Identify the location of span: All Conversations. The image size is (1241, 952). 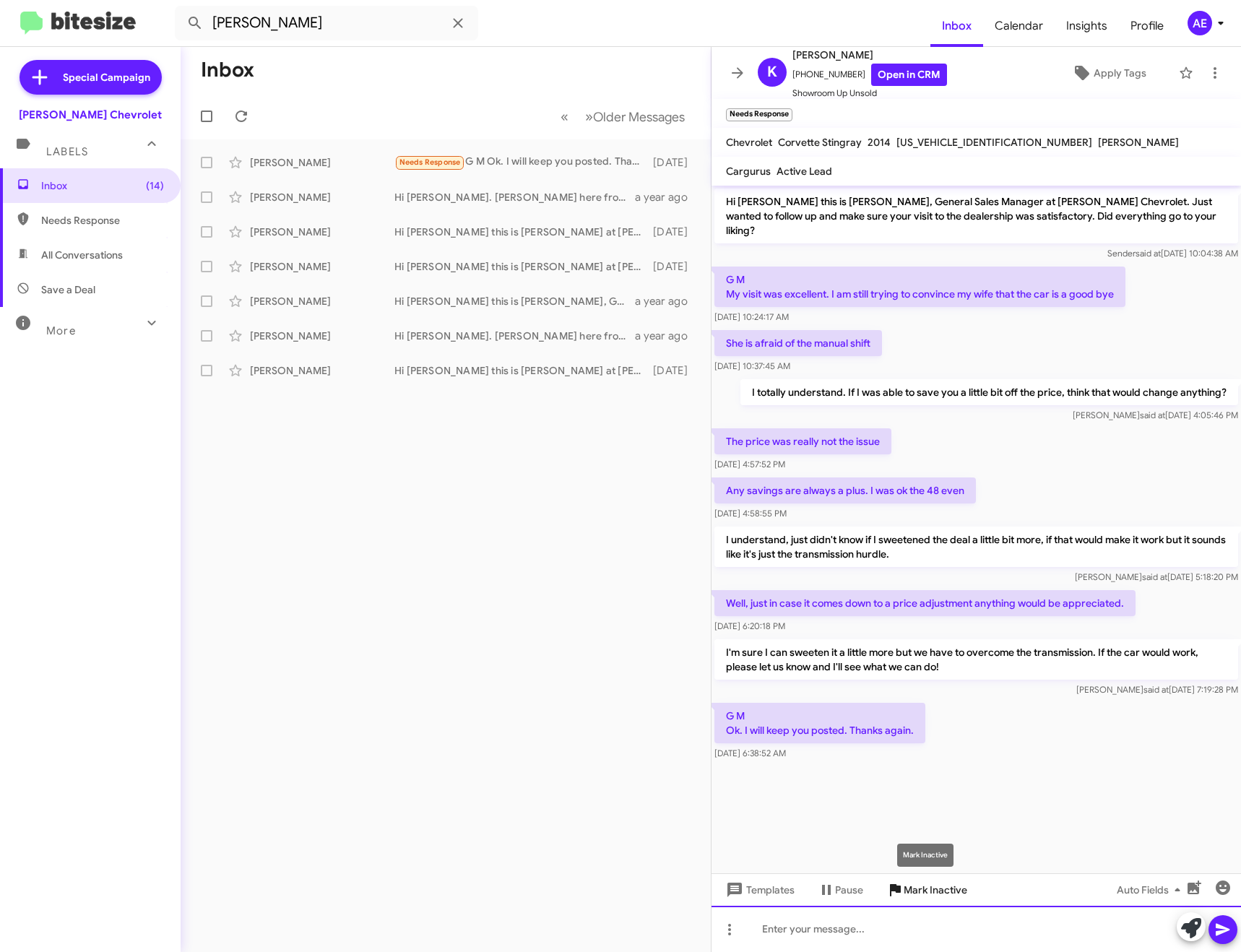
(82, 255).